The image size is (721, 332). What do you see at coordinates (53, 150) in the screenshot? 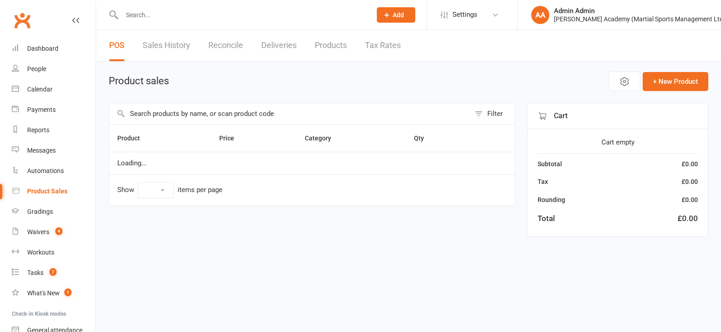
I see `a: Messages` at bounding box center [53, 150].